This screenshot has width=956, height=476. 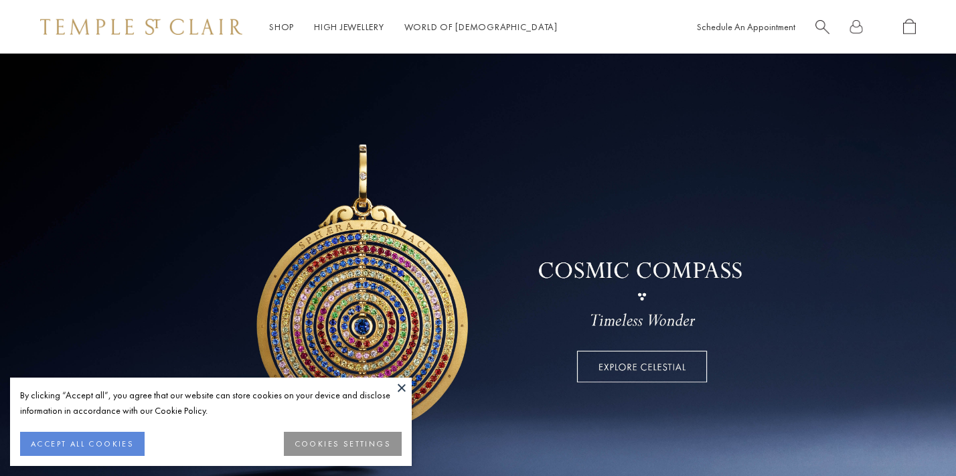 What do you see at coordinates (413, 27) in the screenshot?
I see `nav: Main navigation` at bounding box center [413, 27].